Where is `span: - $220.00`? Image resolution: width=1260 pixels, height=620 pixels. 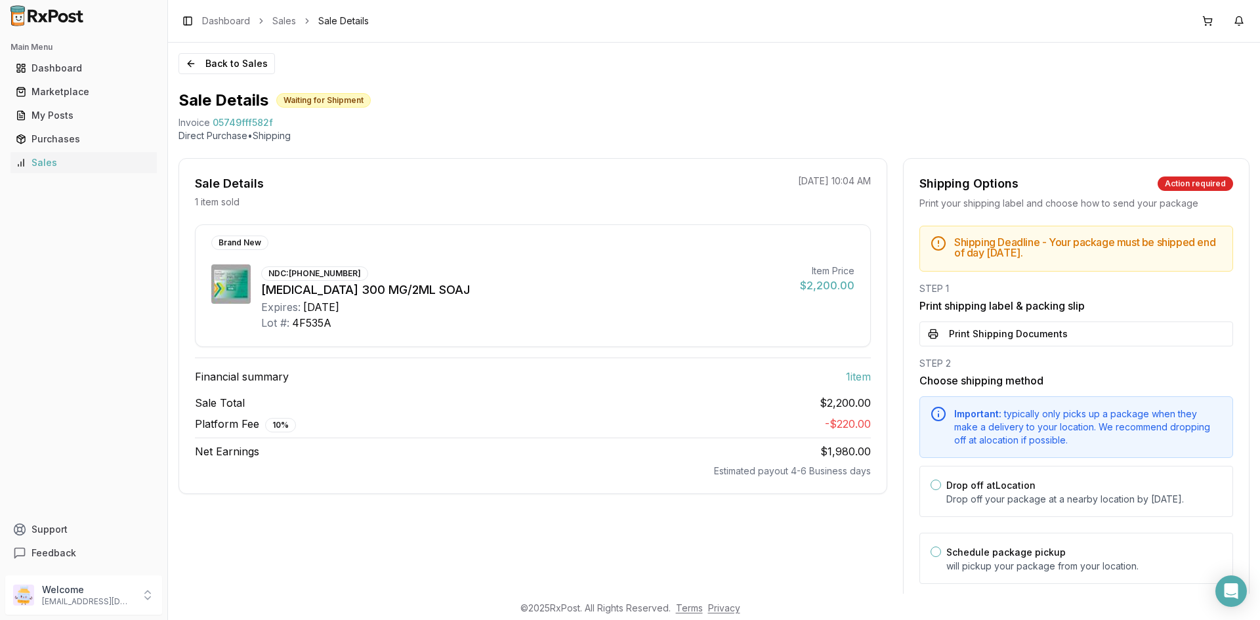
span: - $220.00 is located at coordinates (848, 424).